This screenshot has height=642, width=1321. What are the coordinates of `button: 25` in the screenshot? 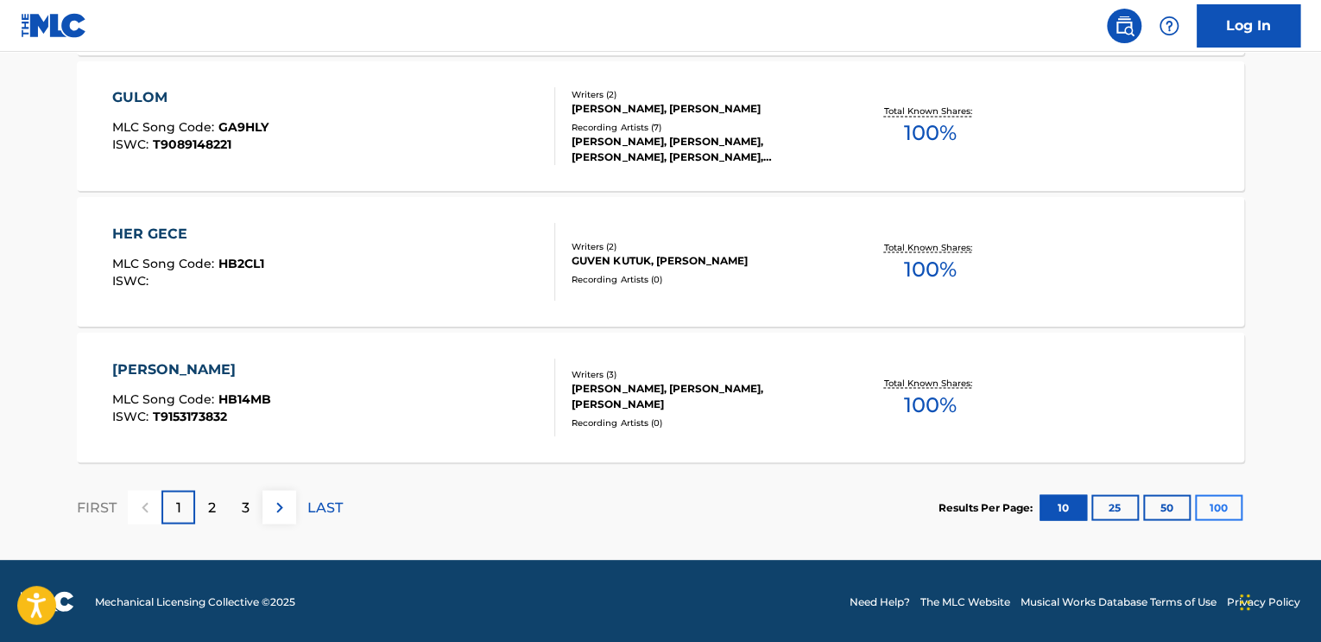 It's located at (1115, 507).